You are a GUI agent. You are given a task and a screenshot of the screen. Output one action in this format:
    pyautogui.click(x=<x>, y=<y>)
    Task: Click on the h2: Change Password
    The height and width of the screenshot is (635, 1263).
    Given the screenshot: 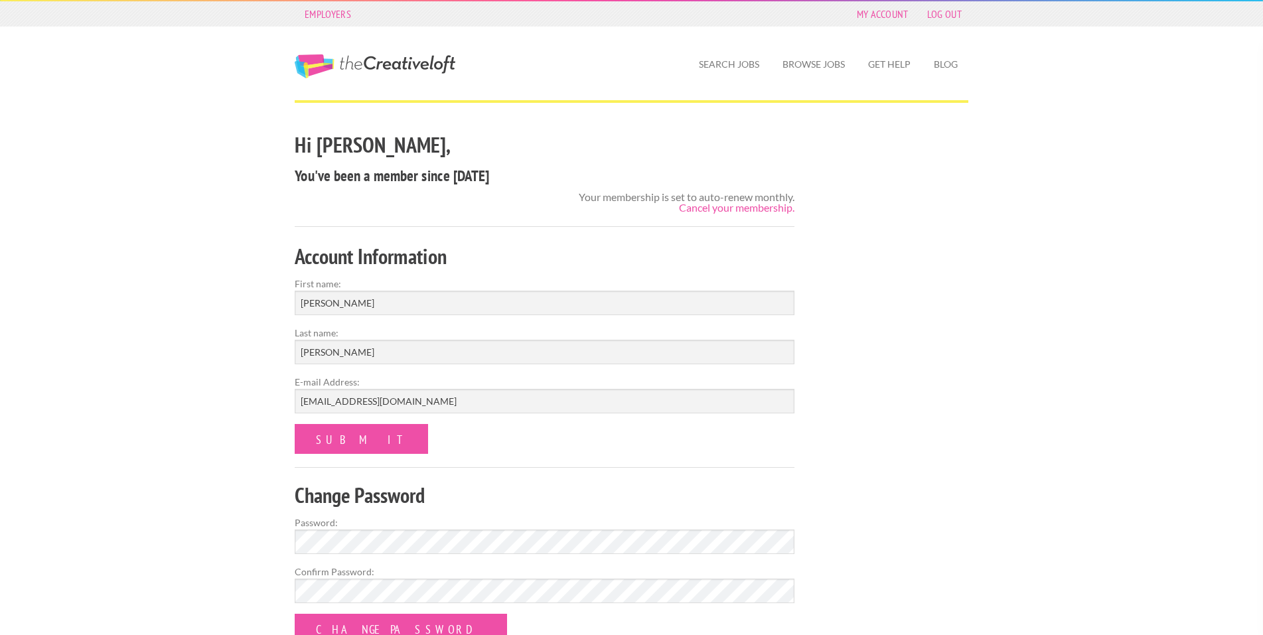 What is the action you would take?
    pyautogui.click(x=544, y=495)
    